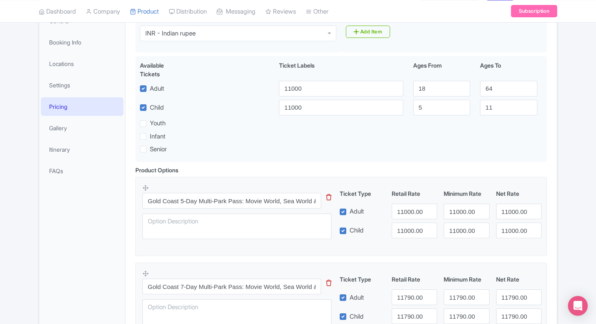 This screenshot has width=596, height=324. I want to click on div: Ages To, so click(508, 70).